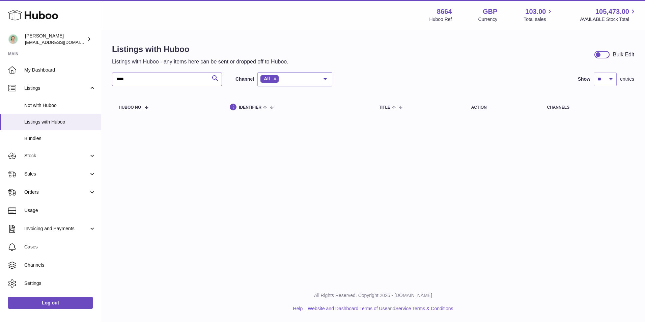  What do you see at coordinates (60, 247) in the screenshot?
I see `span: Cases` at bounding box center [60, 247].